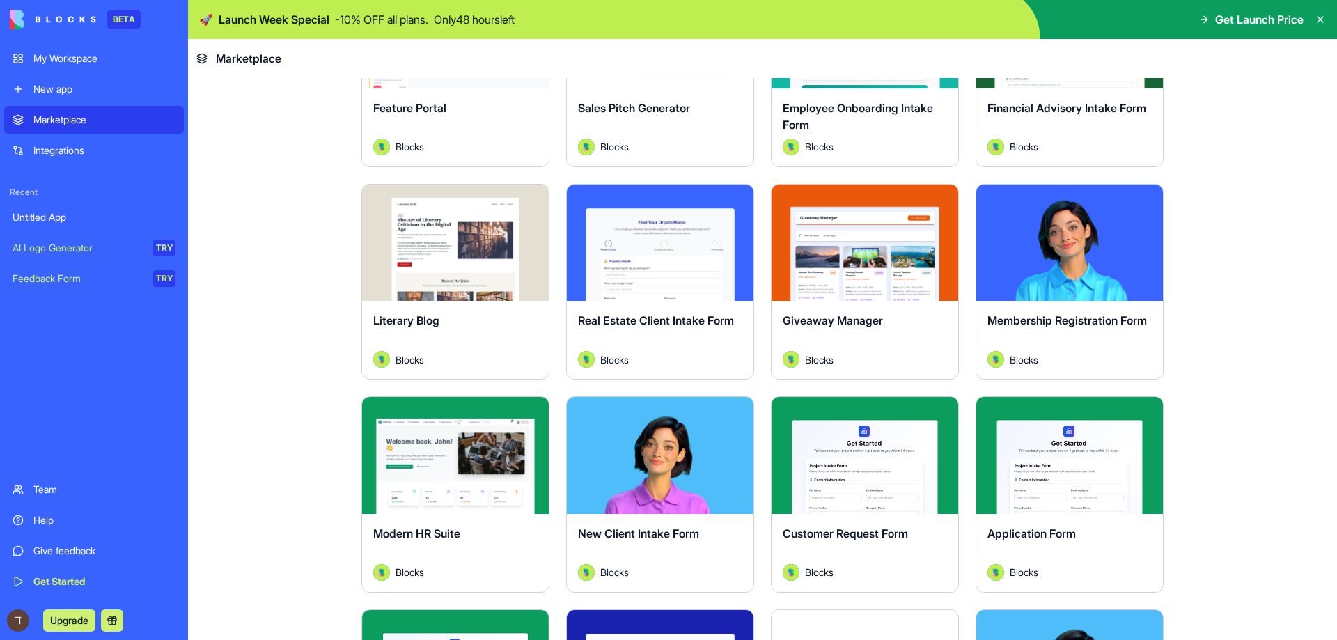 The image size is (1337, 640). I want to click on span: Application Form, so click(1031, 533).